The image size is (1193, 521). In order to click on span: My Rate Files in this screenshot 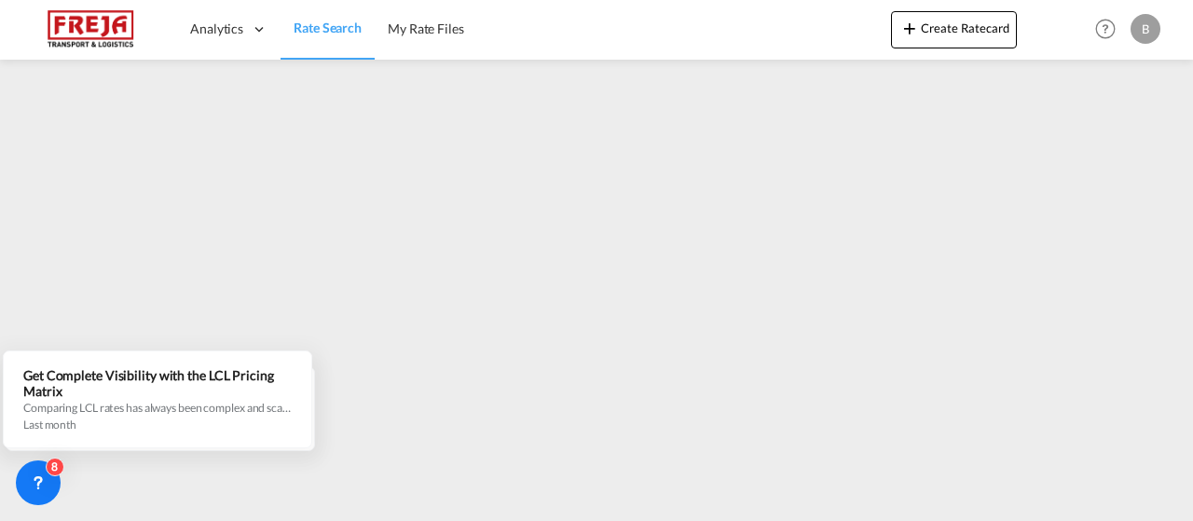, I will do `click(426, 28)`.